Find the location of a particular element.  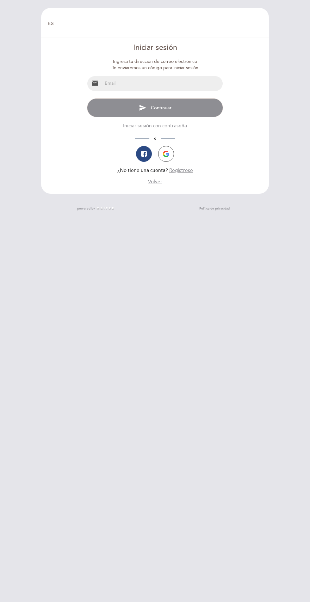

i: send is located at coordinates (142, 108).